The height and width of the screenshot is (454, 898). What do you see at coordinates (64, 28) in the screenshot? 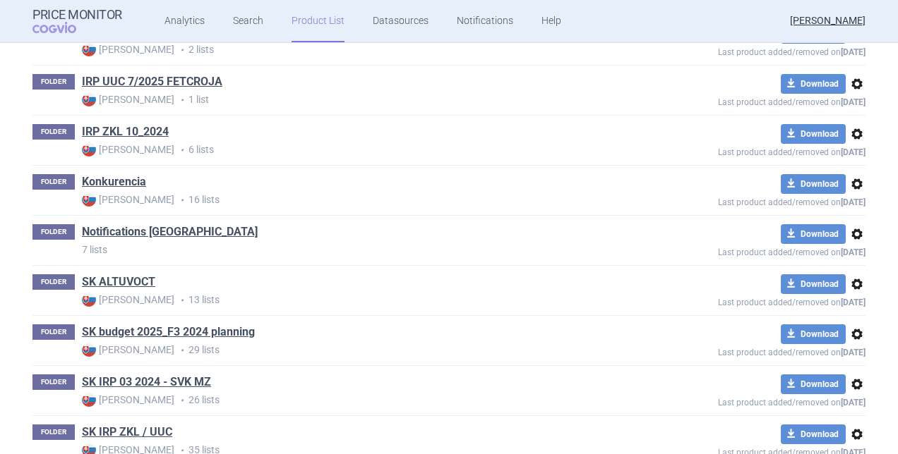
I see `span: COGVIO` at bounding box center [64, 28].